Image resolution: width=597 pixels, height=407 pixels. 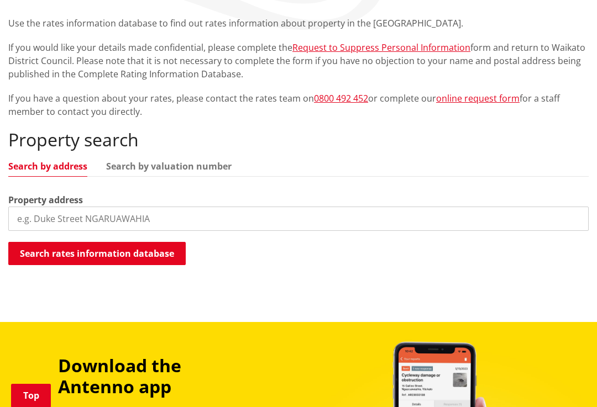 What do you see at coordinates (341, 98) in the screenshot?
I see `a: 0800 492 452` at bounding box center [341, 98].